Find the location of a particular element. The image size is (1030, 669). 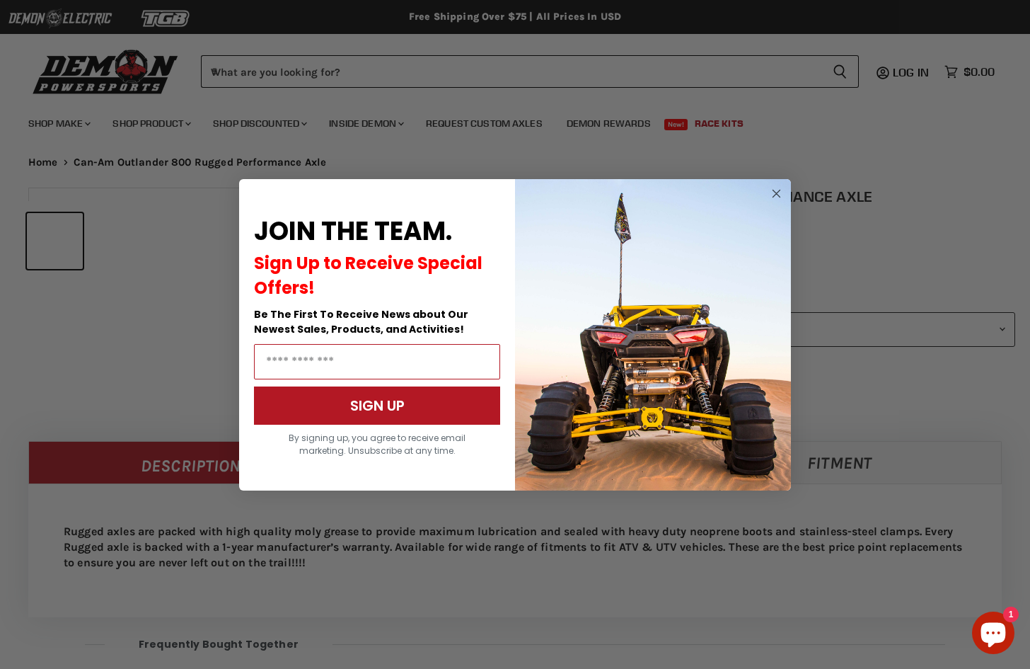

button: SIGN UP is located at coordinates (377, 405).